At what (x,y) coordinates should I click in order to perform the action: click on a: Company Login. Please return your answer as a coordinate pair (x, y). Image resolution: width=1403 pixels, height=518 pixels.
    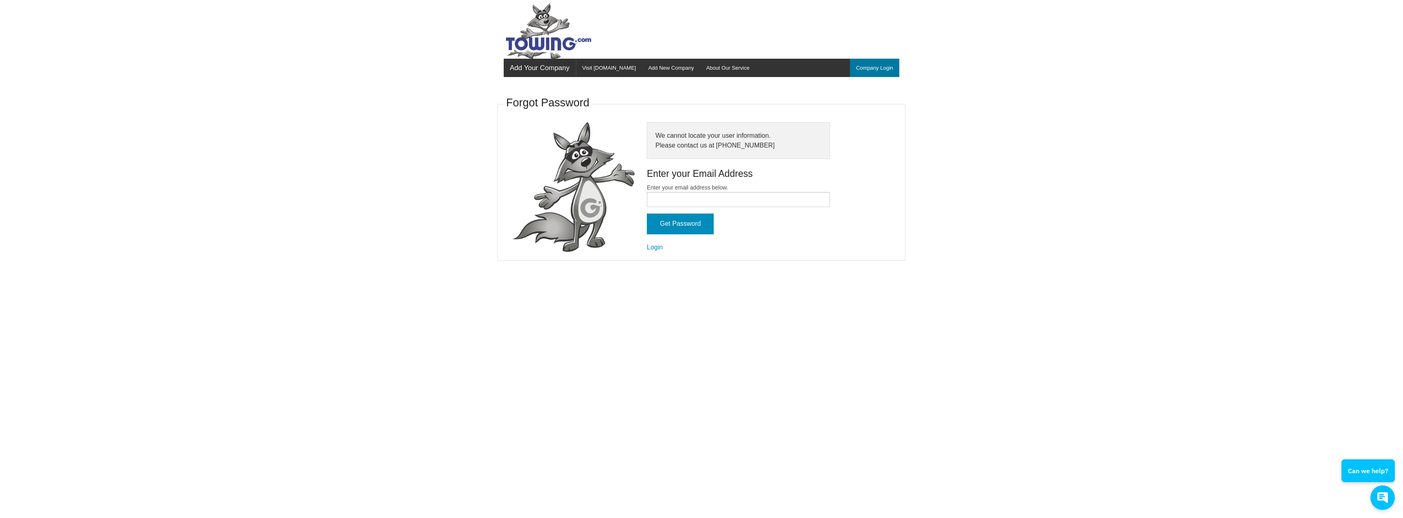
    Looking at the image, I should click on (874, 68).